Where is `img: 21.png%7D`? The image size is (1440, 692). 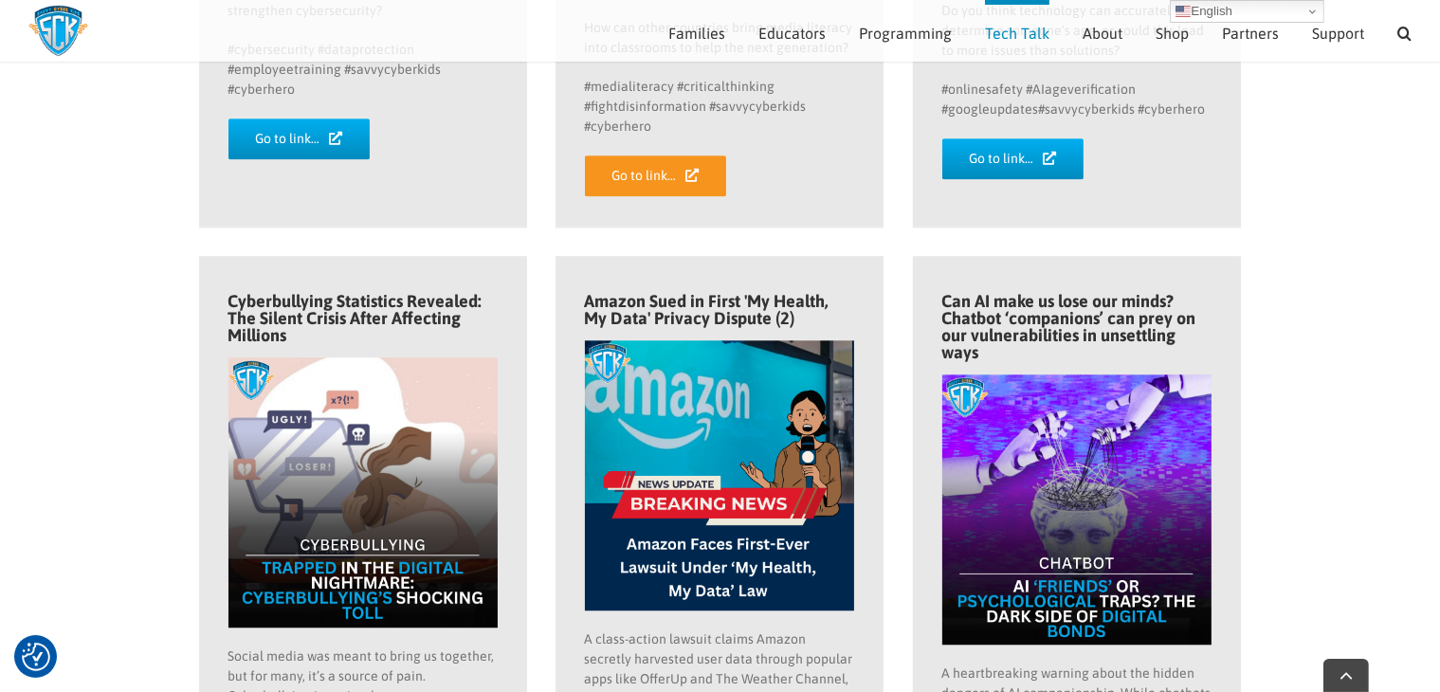 img: 21.png%7D is located at coordinates (1077, 509).